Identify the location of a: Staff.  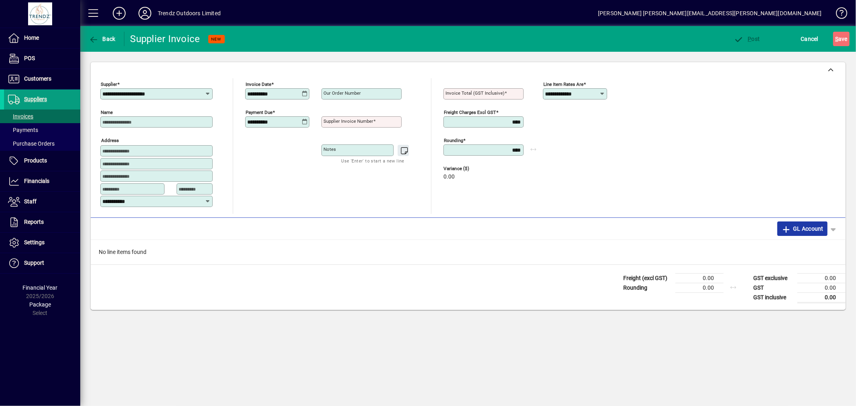
(42, 202).